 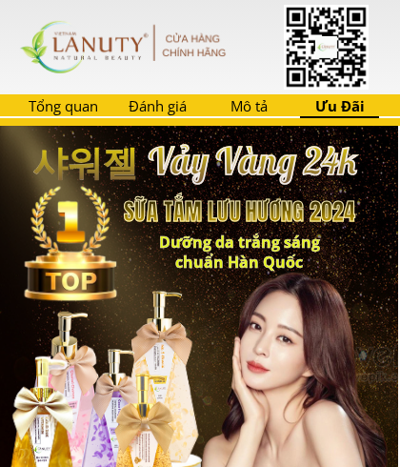 I want to click on h3: Mô tả, so click(x=249, y=106).